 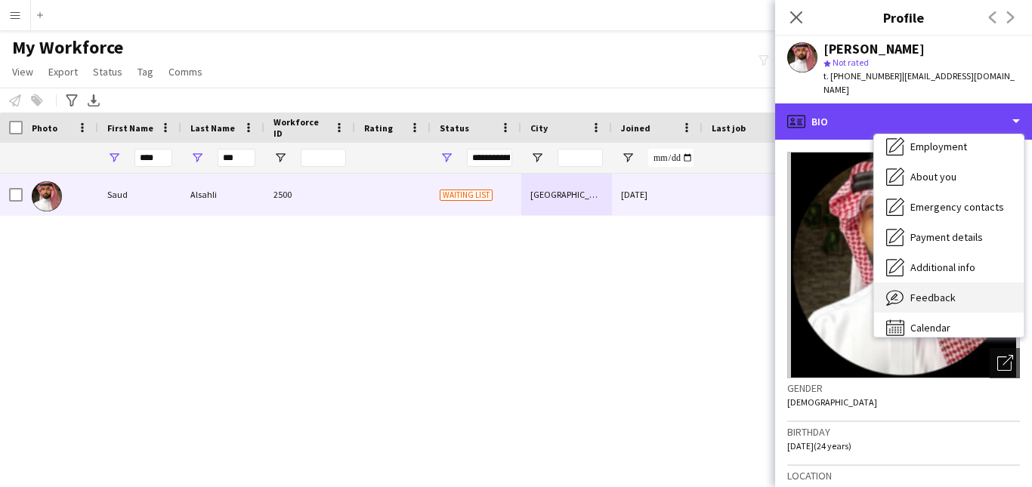 What do you see at coordinates (1005, 363) in the screenshot?
I see `div: Open photos pop-in` at bounding box center [1005, 363].